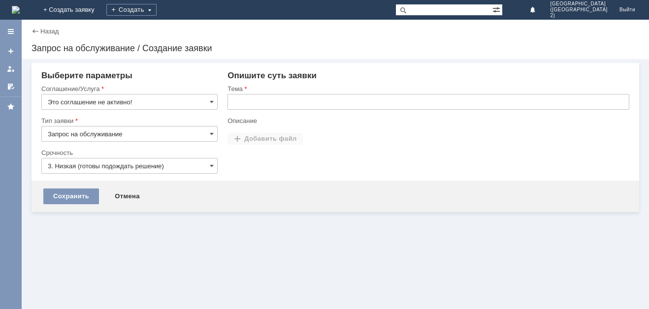  What do you see at coordinates (272, 75) in the screenshot?
I see `span: Опишите суть заявки` at bounding box center [272, 75].